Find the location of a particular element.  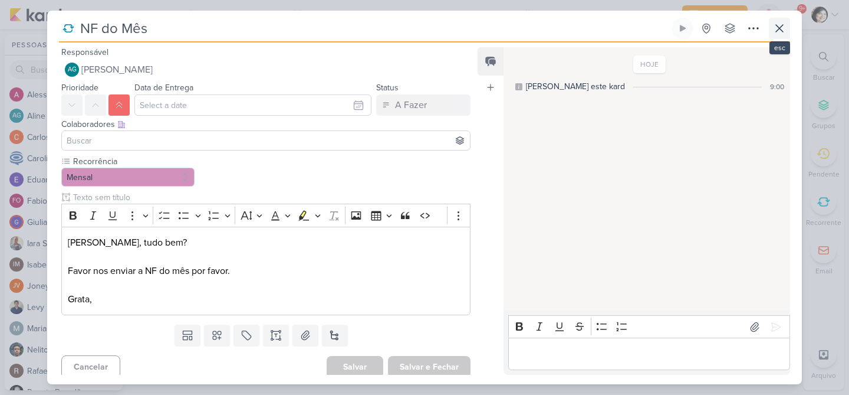

input: Buscar is located at coordinates (266, 140).